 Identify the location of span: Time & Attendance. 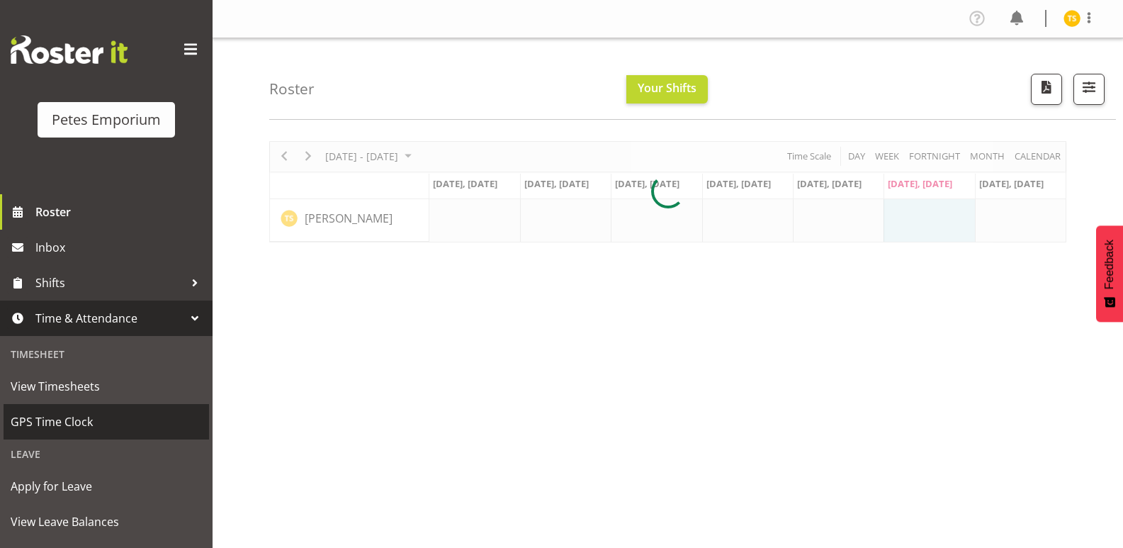
(110, 318).